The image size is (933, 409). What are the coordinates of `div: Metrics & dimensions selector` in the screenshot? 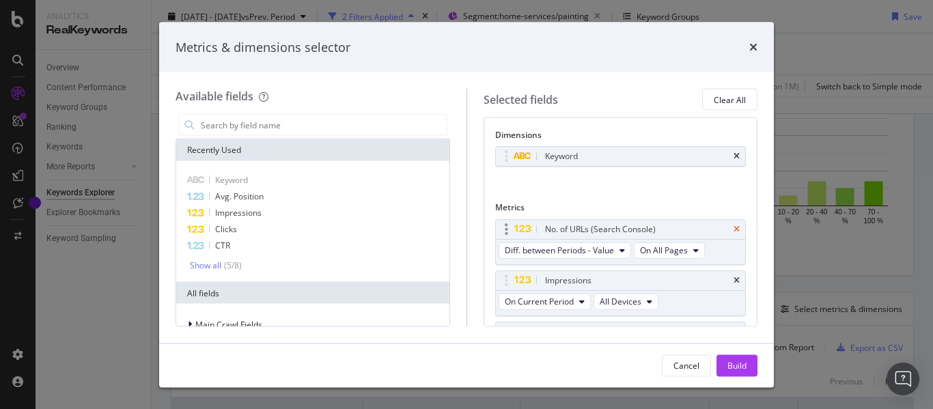 It's located at (263, 47).